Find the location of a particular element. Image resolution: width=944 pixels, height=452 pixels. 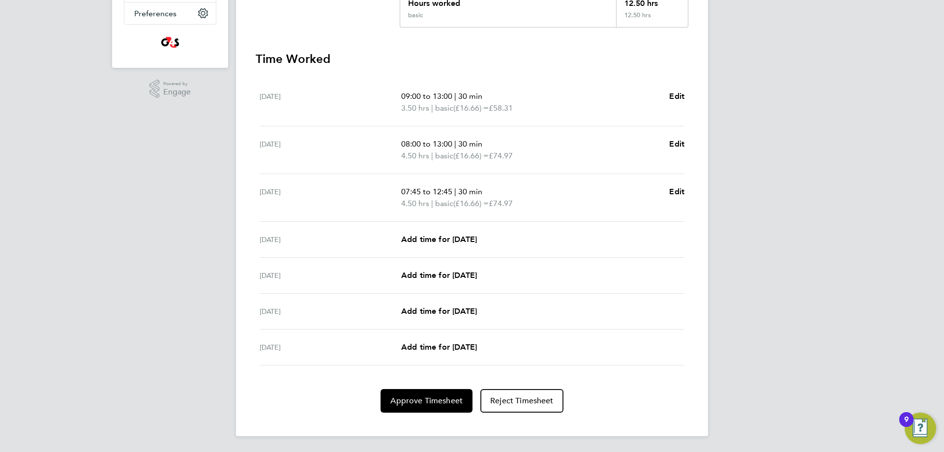

div: basic is located at coordinates (415, 15).